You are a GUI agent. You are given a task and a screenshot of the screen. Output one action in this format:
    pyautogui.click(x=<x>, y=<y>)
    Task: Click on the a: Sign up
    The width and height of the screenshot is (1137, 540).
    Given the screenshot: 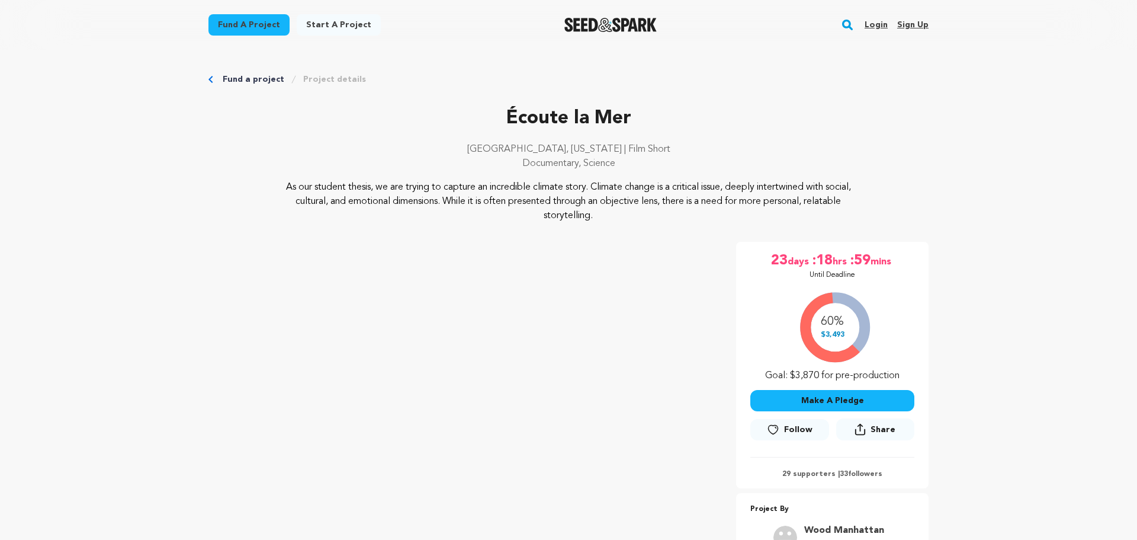 What is the action you would take?
    pyautogui.click(x=913, y=25)
    